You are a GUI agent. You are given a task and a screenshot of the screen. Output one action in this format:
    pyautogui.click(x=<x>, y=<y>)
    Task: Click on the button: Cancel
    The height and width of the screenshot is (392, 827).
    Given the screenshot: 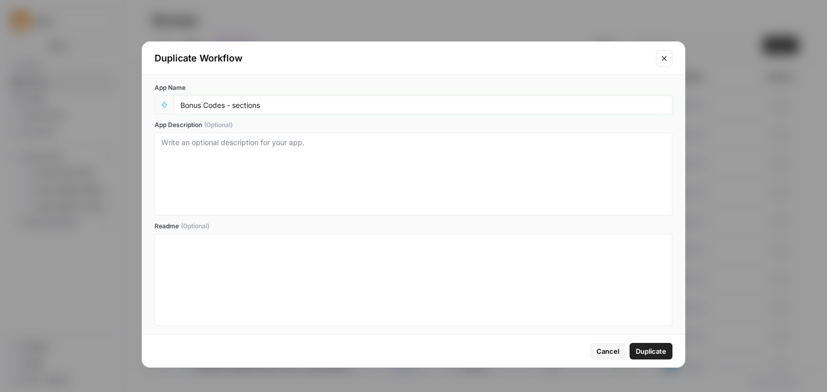 What is the action you would take?
    pyautogui.click(x=608, y=351)
    